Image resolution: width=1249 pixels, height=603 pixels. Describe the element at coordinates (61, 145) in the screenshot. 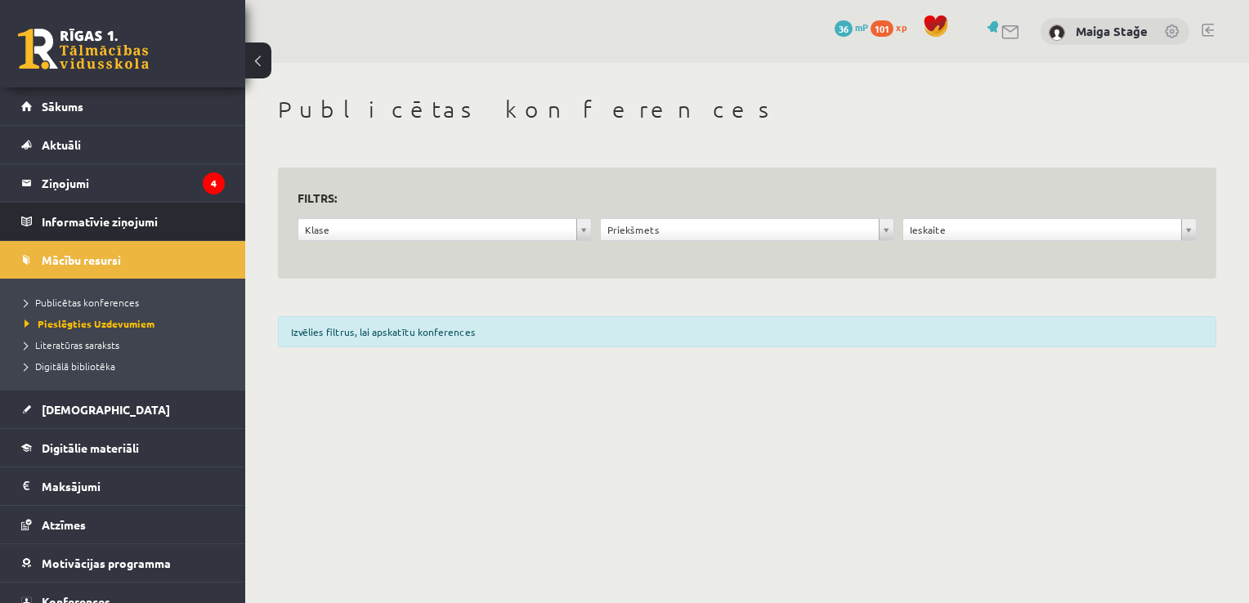

I see `span: Aktuāli` at that location.